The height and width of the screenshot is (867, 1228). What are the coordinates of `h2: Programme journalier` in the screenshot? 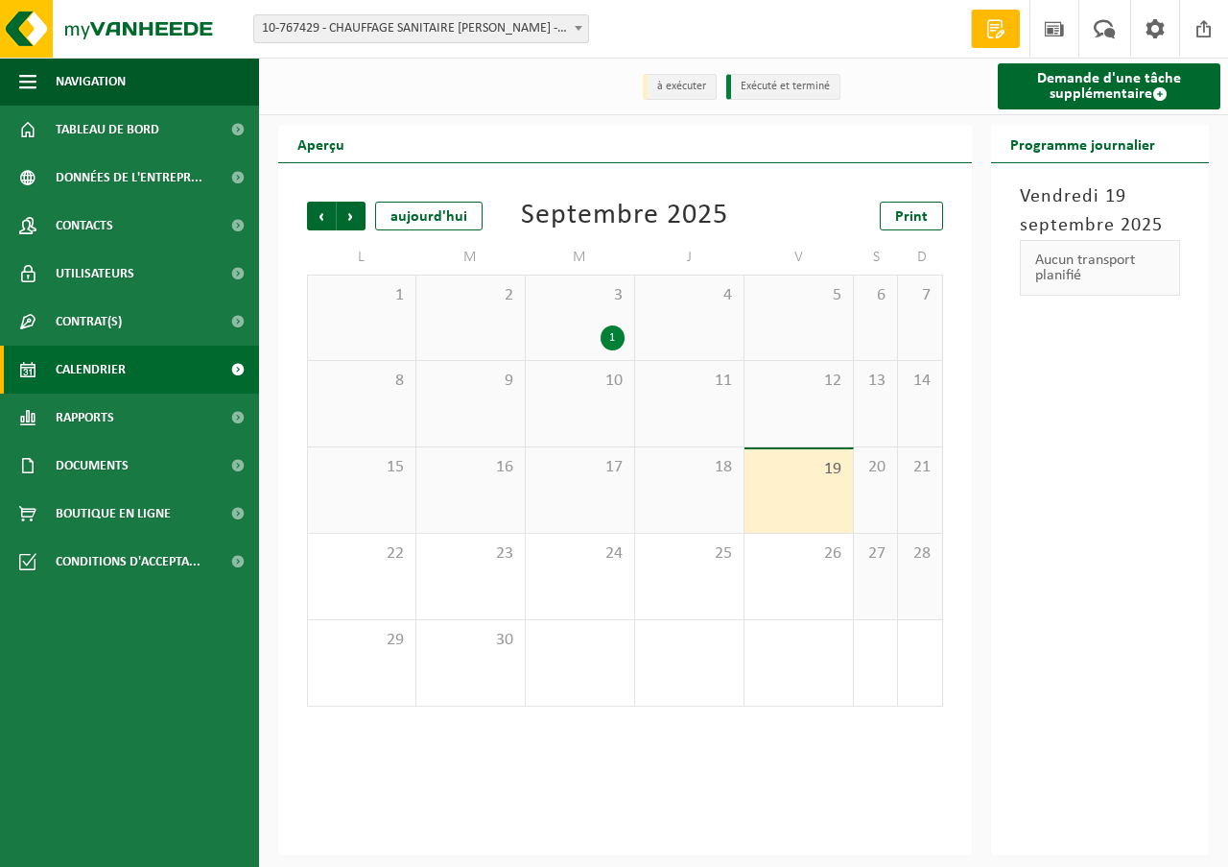 It's located at (1082, 143).